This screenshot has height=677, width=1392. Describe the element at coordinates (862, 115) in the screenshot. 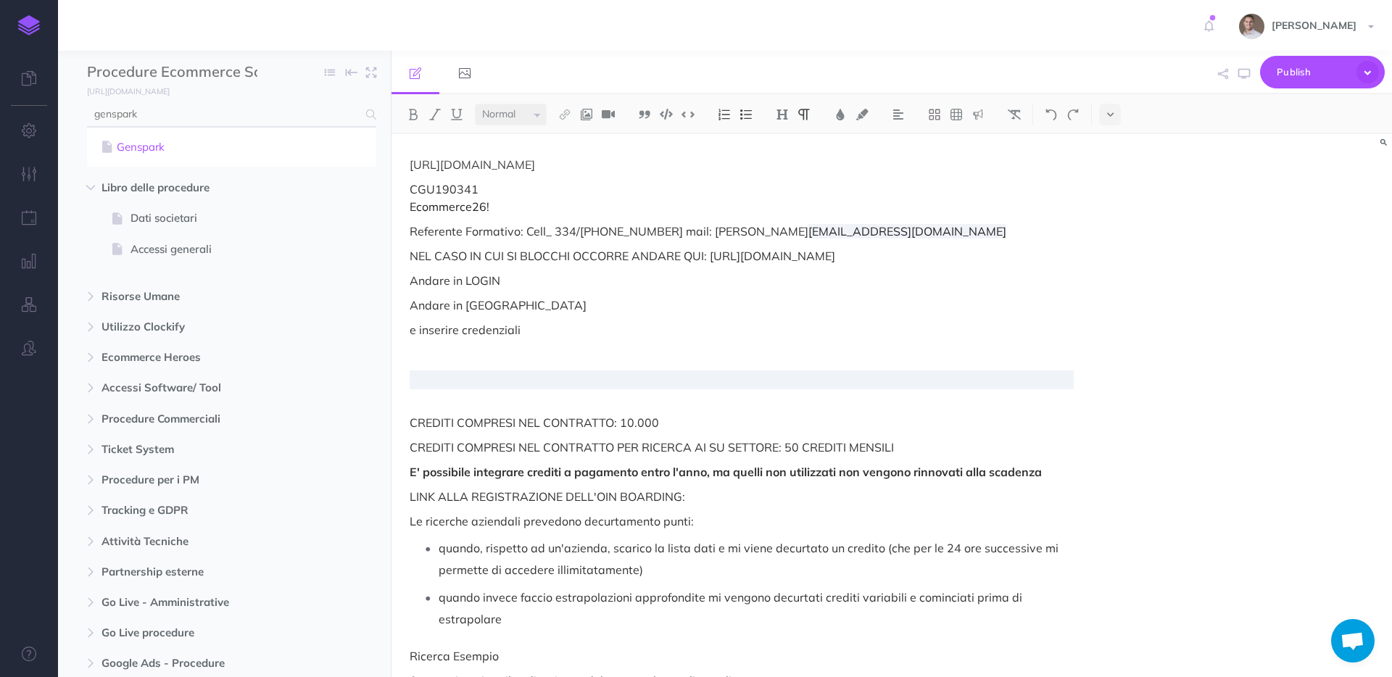

I see `img: Text background color button` at that location.